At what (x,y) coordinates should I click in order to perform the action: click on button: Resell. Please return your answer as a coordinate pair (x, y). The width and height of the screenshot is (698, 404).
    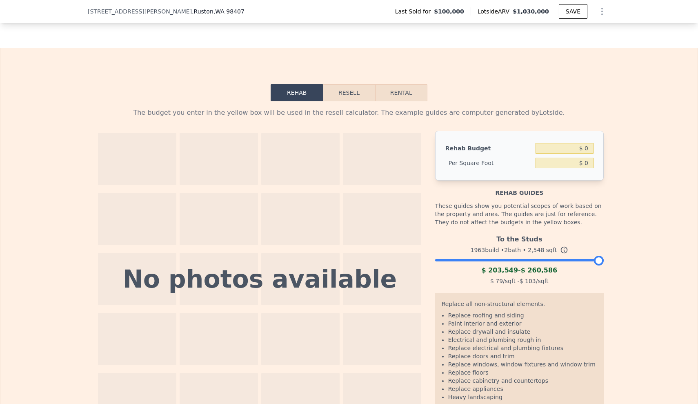
    Looking at the image, I should click on (349, 93).